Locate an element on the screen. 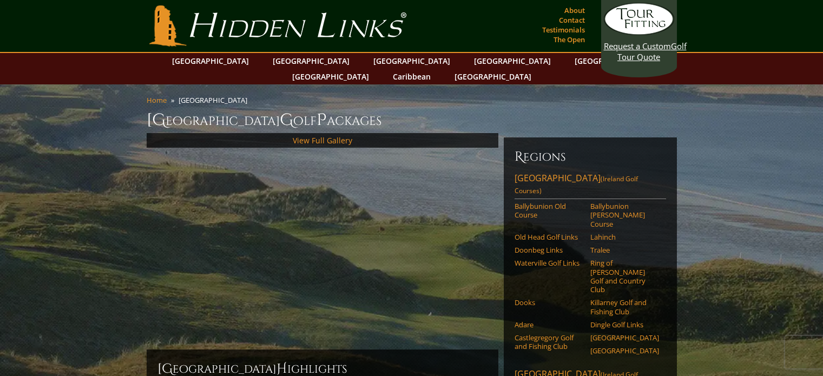  a: Tralee is located at coordinates (624, 250).